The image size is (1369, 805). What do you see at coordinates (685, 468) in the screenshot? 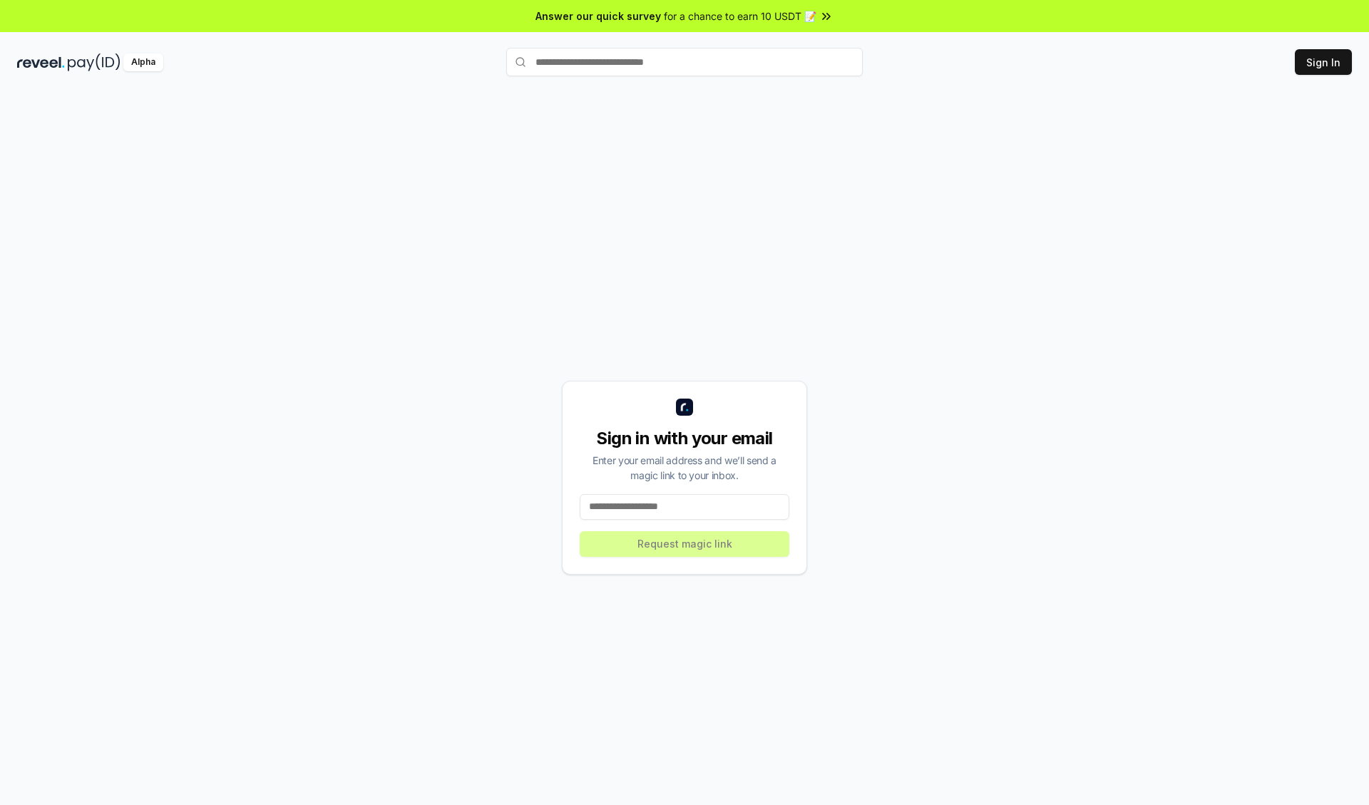
I see `div: Enter your email address and we’ll send a magic link to your inbox.` at bounding box center [685, 468].